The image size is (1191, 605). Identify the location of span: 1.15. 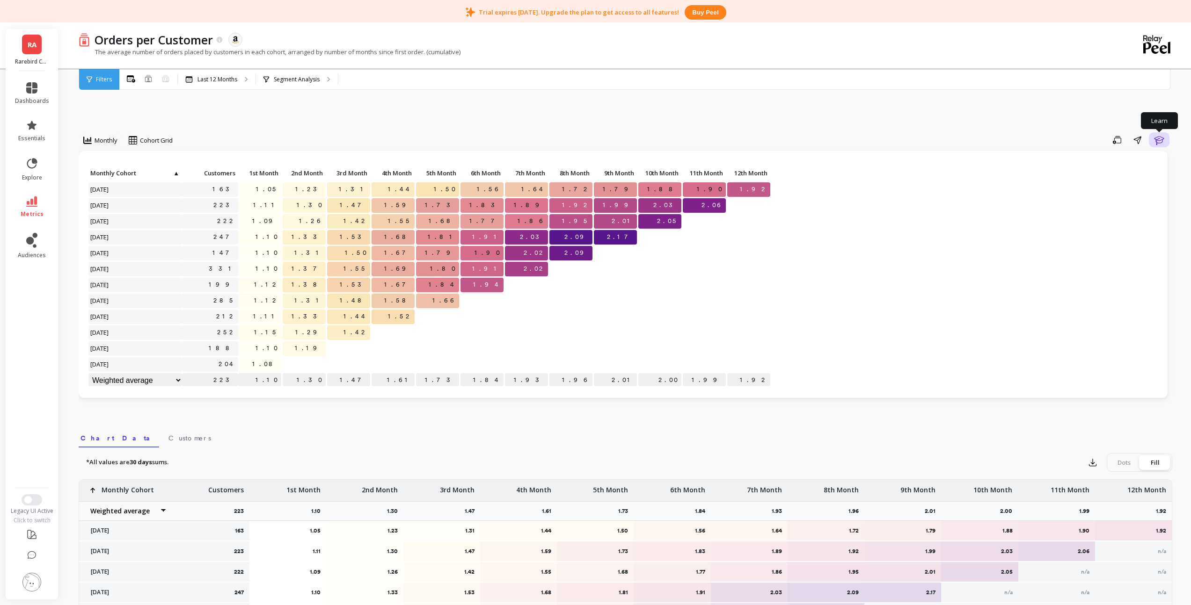
(267, 333).